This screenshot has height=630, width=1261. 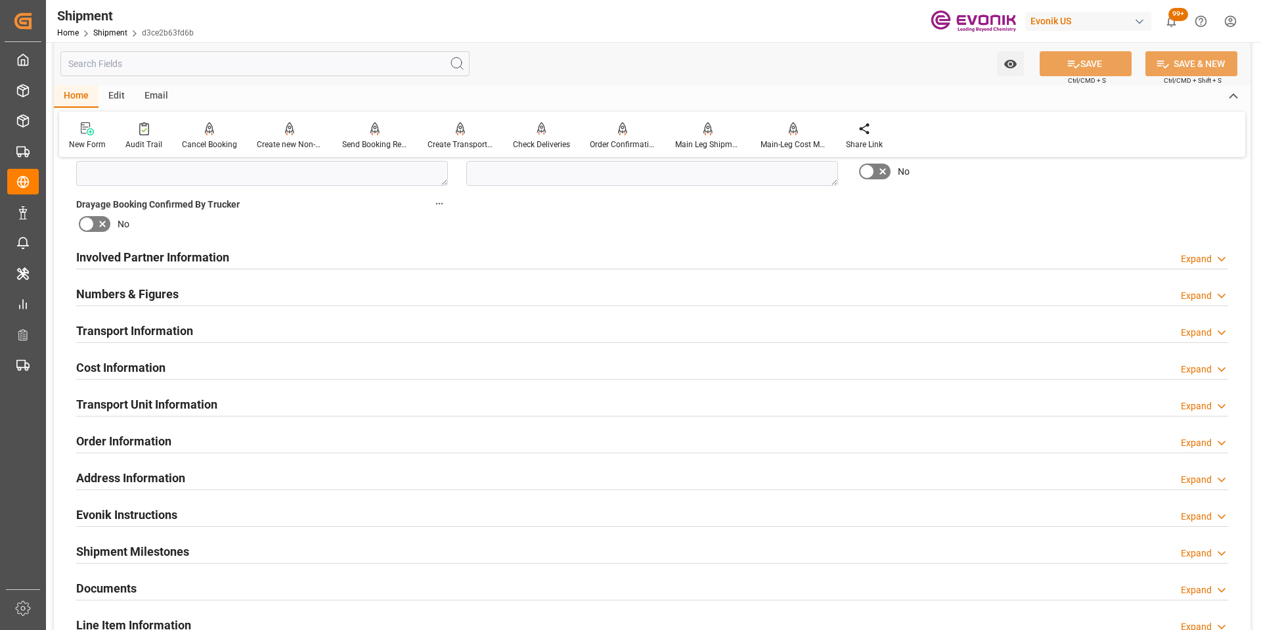 What do you see at coordinates (116, 97) in the screenshot?
I see `div: Edit` at bounding box center [116, 97].